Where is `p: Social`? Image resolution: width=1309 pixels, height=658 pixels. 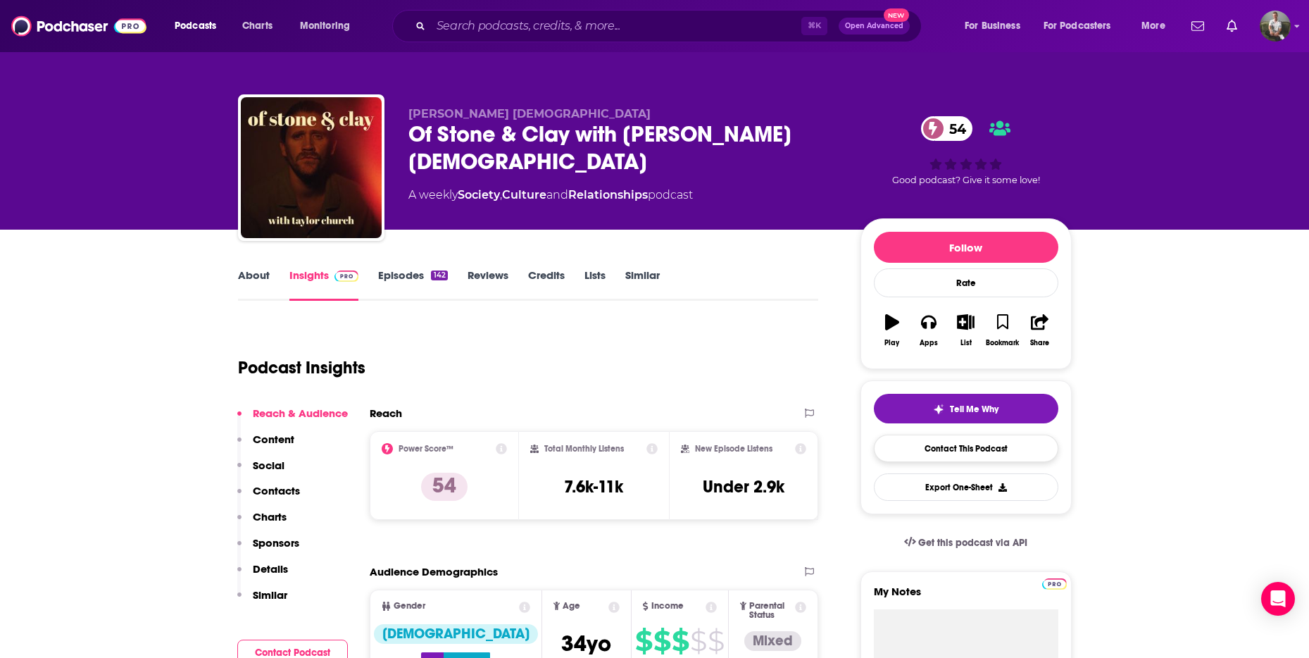 p: Social is located at coordinates (268, 465).